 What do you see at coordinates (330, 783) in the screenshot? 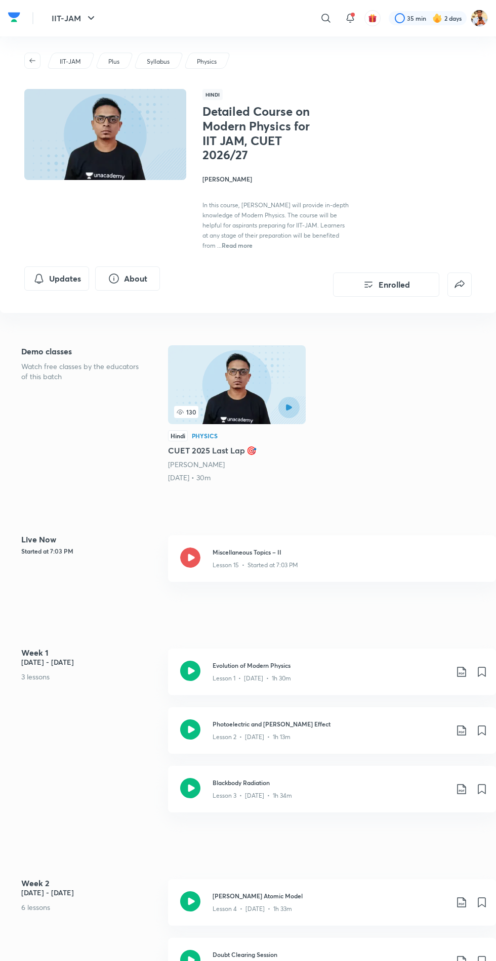
I see `h3: Blackbody Radiation` at bounding box center [330, 783].